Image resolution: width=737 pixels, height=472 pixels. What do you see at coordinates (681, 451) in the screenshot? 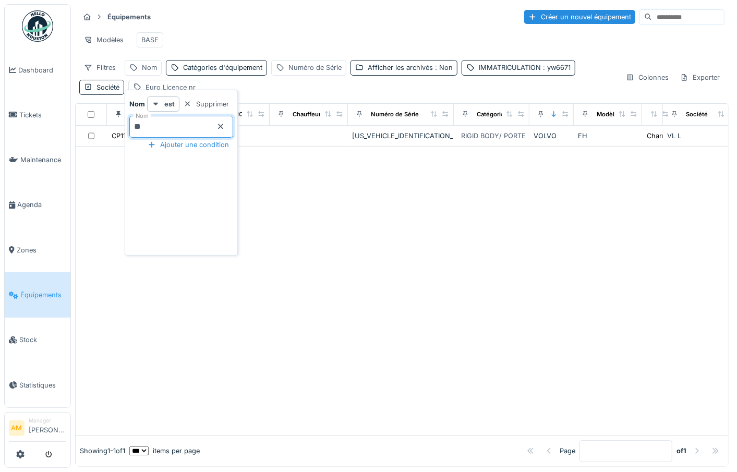
I see `strong: of 1` at bounding box center [681, 451].